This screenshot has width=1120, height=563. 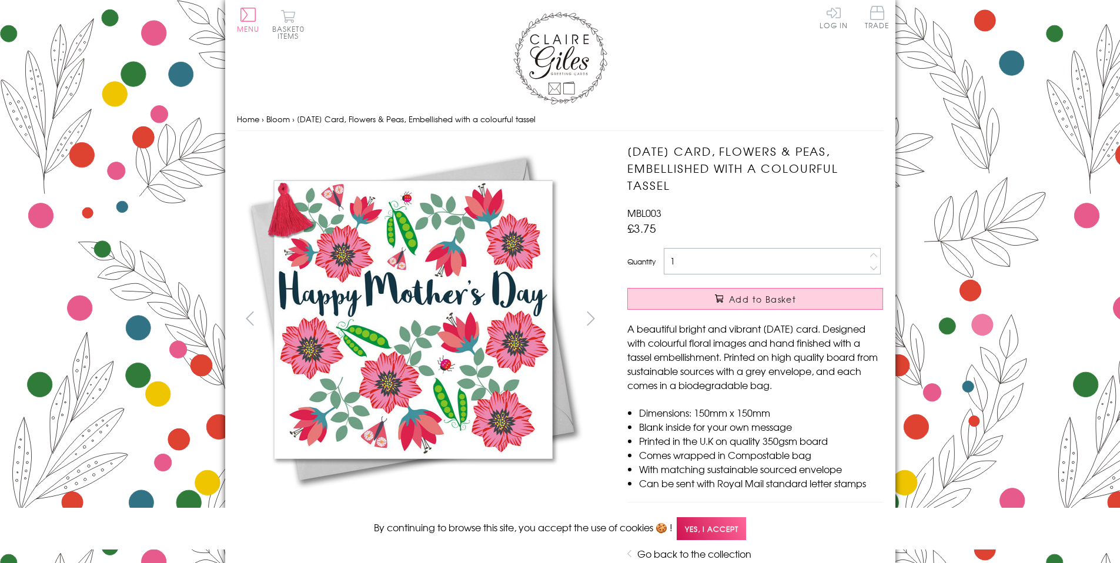 What do you see at coordinates (877, 17) in the screenshot?
I see `span: Trade` at bounding box center [877, 17].